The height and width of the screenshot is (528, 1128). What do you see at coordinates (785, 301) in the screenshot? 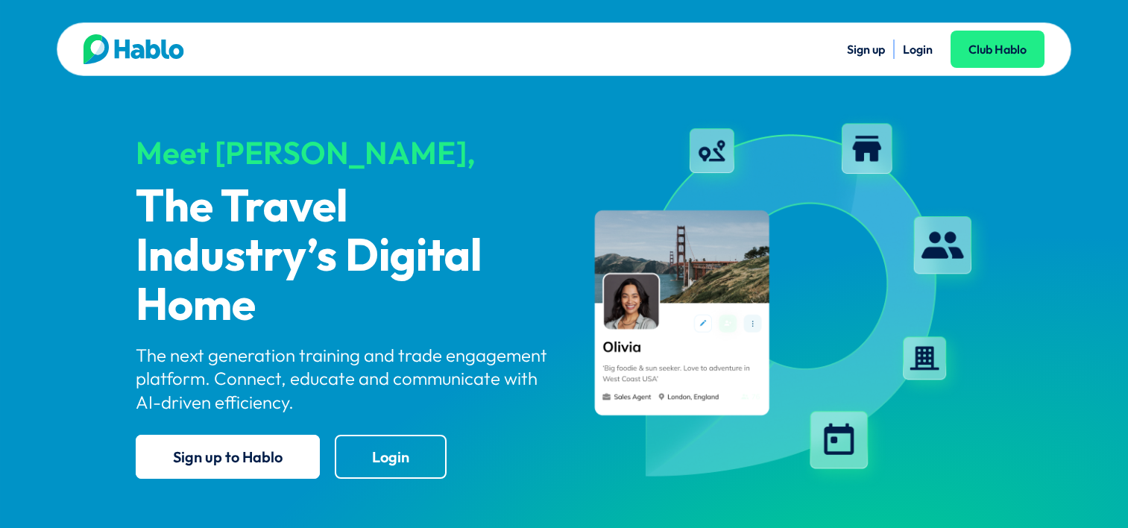
I see `img: hablo-profile-image` at bounding box center [785, 301].